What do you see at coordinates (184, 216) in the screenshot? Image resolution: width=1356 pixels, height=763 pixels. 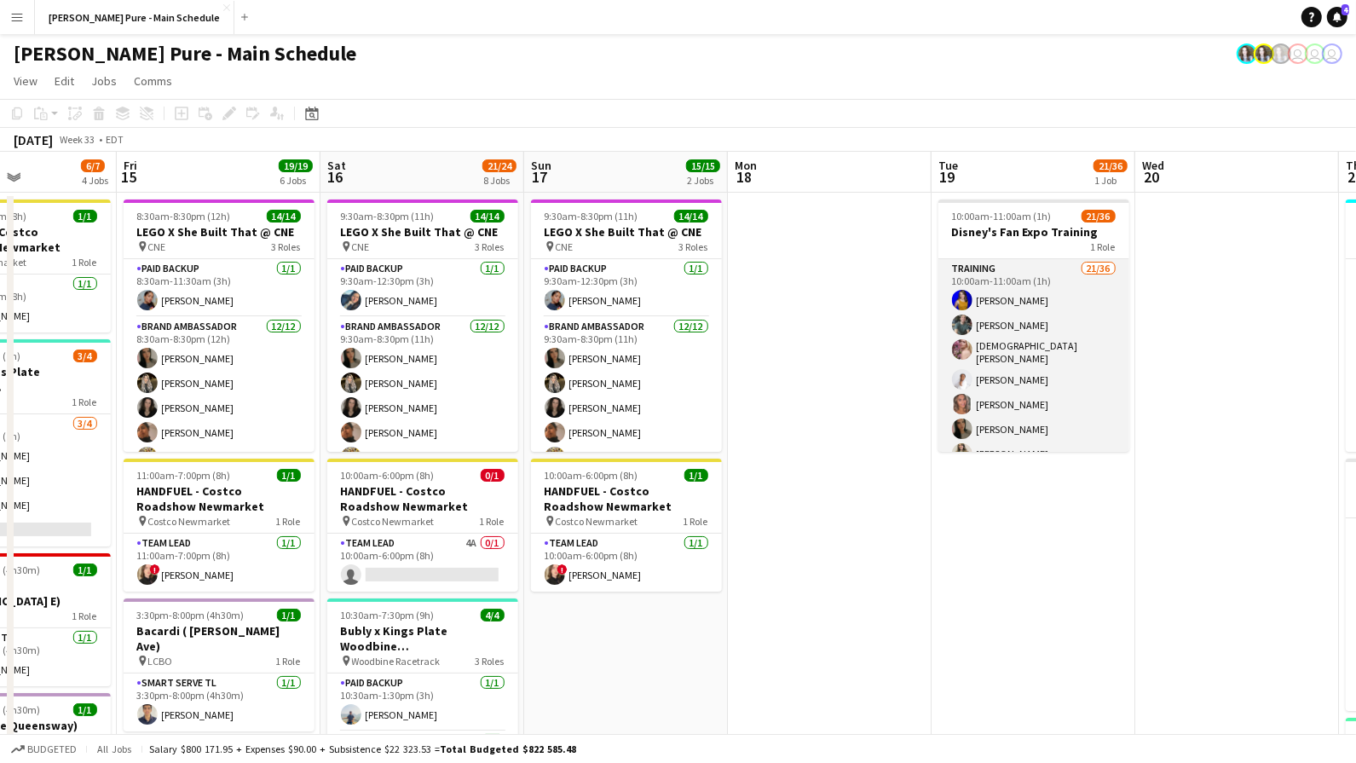 I see `span: 8:30am-8:30pm (12h)` at bounding box center [184, 216].